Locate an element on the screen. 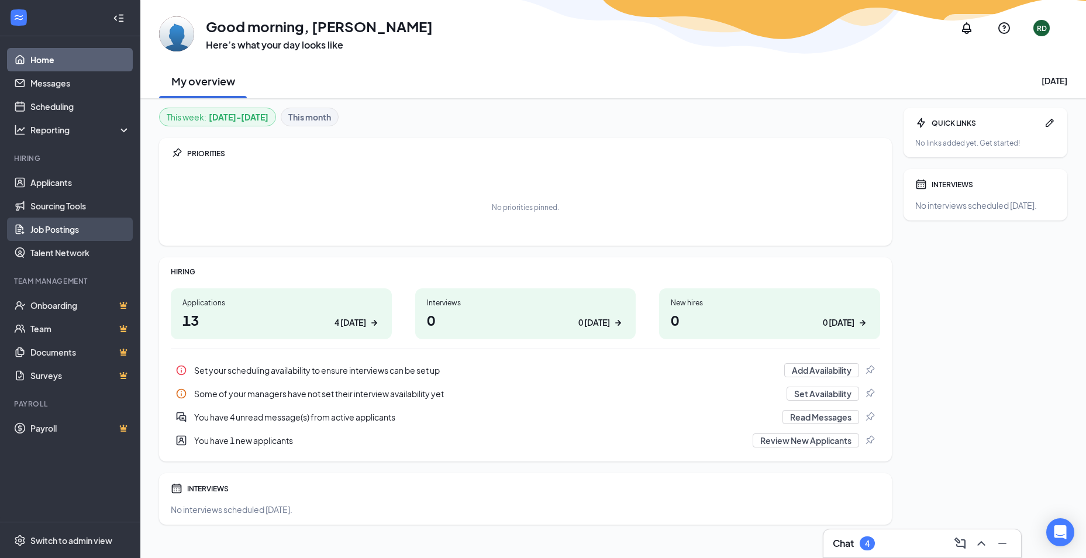  a: Applicants is located at coordinates (80, 182).